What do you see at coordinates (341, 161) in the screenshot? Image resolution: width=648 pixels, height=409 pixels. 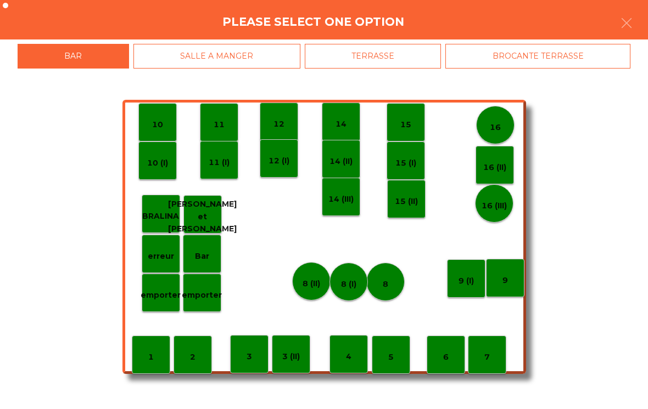 I see `p: 14 (II)` at bounding box center [341, 161].